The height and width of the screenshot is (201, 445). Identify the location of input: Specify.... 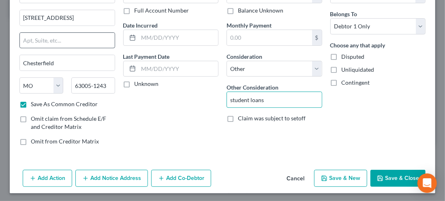
(274, 100).